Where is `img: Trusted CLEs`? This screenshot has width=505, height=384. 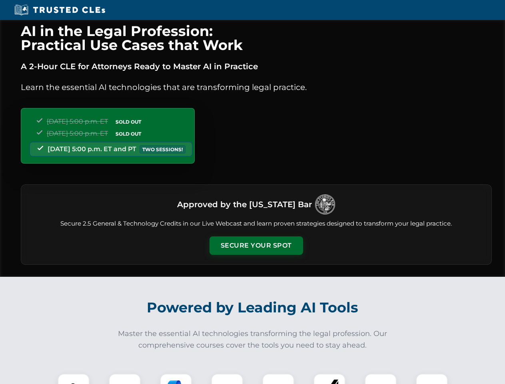
img: Trusted CLEs is located at coordinates (60, 10).